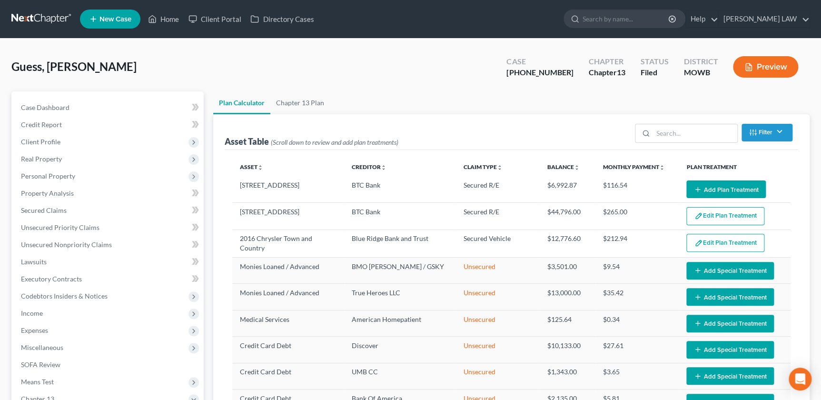 The height and width of the screenshot is (400, 821). I want to click on div: Filed, so click(654, 72).